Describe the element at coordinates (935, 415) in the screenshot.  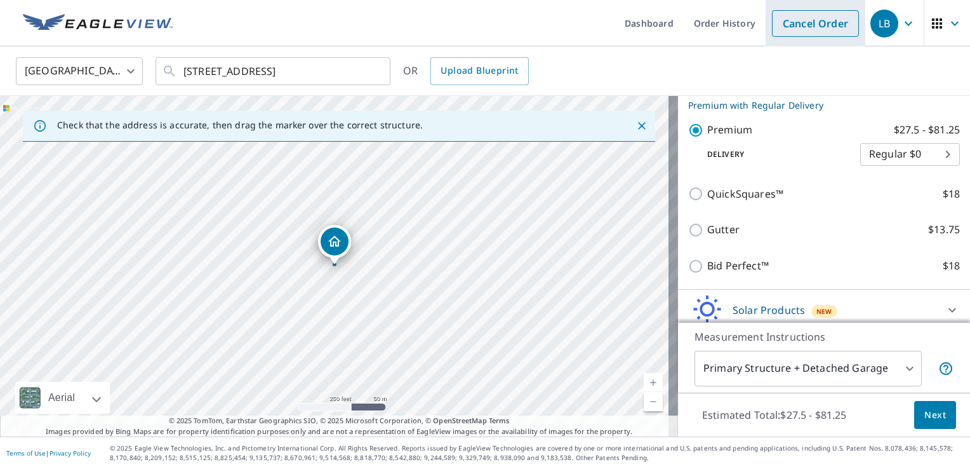
I see `button: Next` at that location.